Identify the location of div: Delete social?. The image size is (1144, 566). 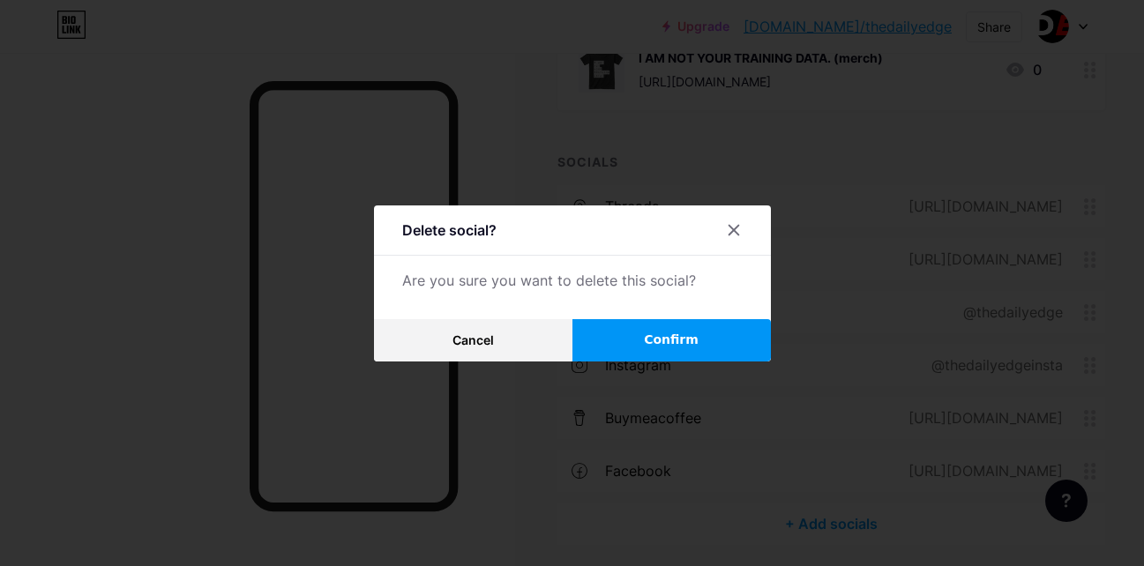
(449, 230).